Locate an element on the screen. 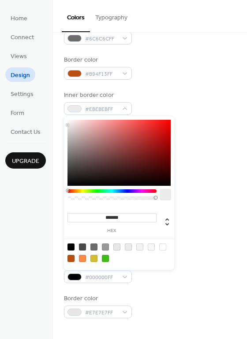 This screenshot has height=339, width=247. div: rgb(248, 248, 248) is located at coordinates (151, 247).